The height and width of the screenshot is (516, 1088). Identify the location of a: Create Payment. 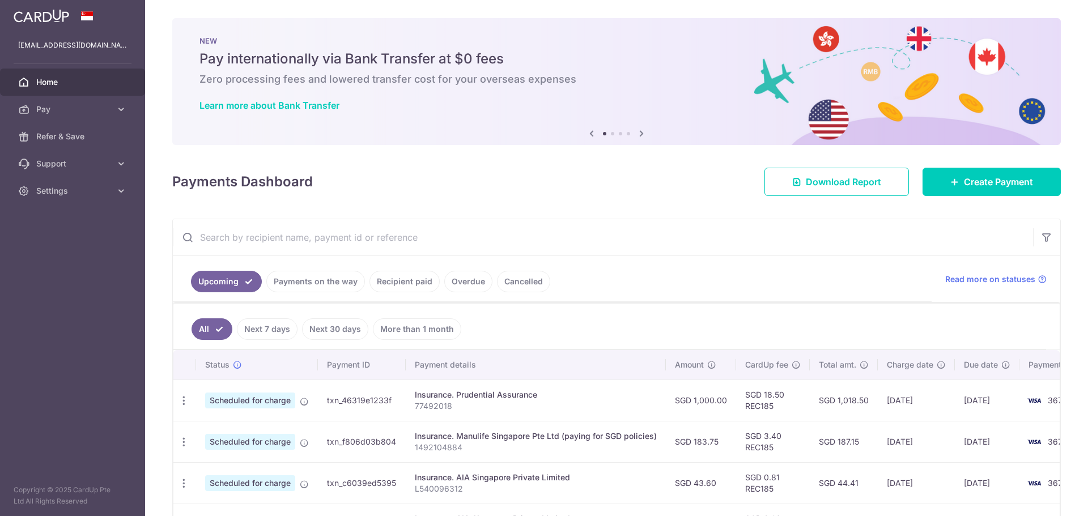
(991, 182).